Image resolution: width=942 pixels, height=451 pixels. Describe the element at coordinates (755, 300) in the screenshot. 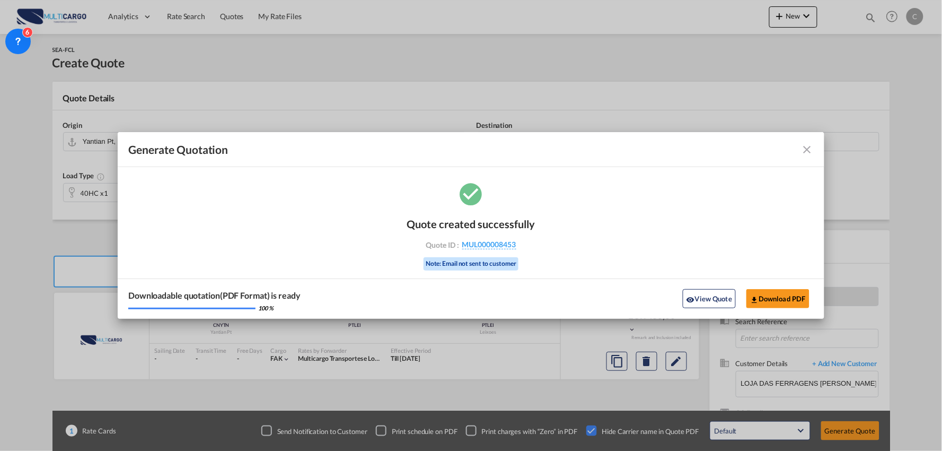

I see `md-icon: icon-download` at that location.